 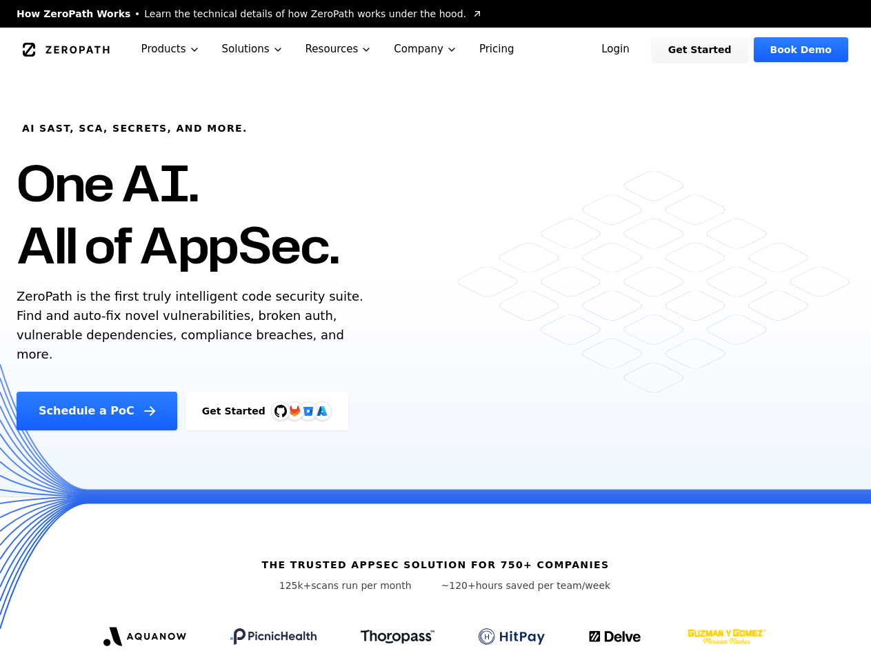 I want to click on a: Get StartedGitHubGitLabAzure, so click(x=267, y=411).